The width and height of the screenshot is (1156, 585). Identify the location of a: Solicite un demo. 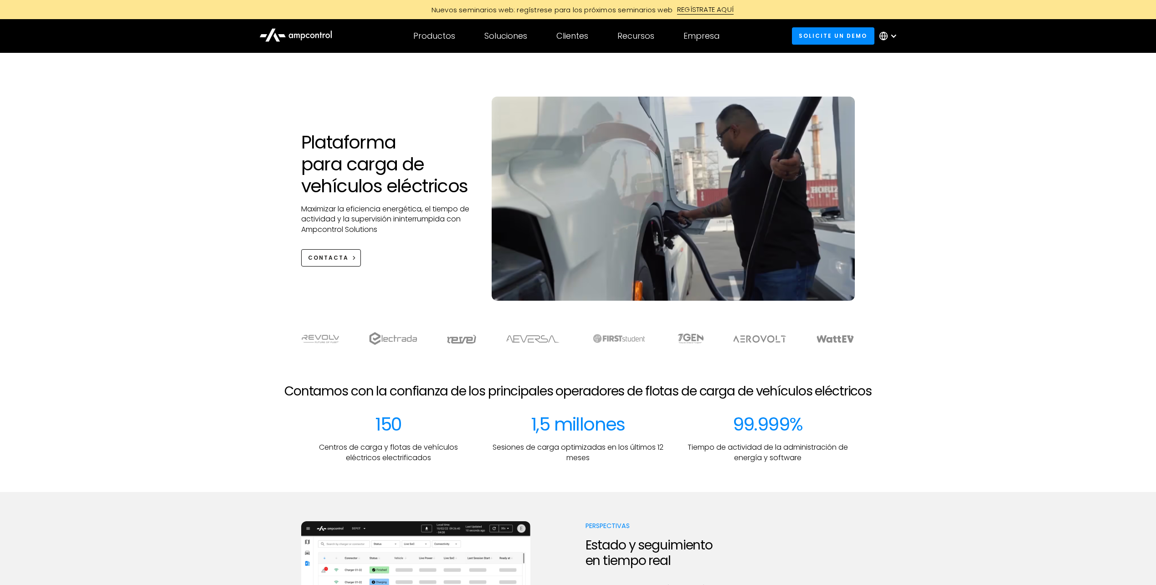
(833, 36).